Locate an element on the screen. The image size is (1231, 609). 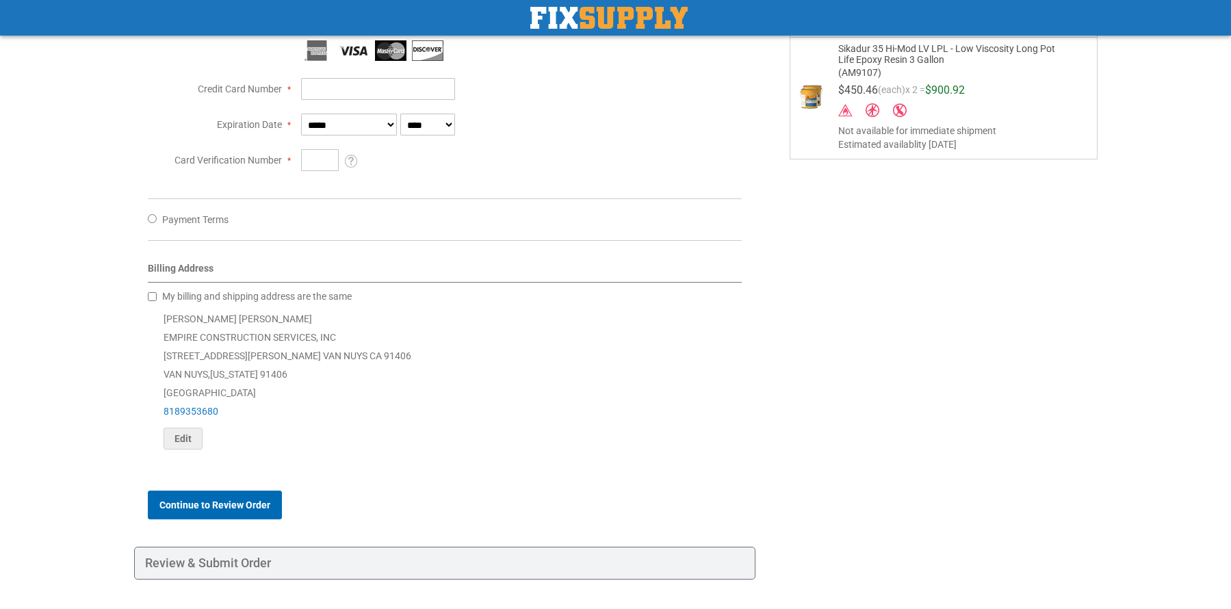
span: Expiration Date is located at coordinates (249, 124).